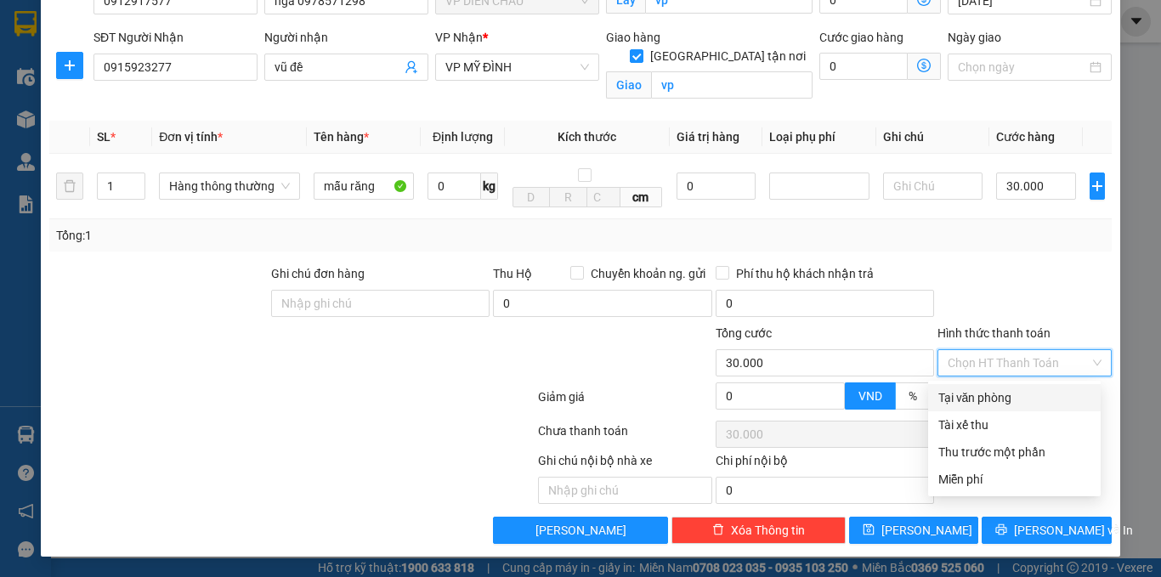 This screenshot has width=1161, height=577. I want to click on span: Định lượng, so click(462, 137).